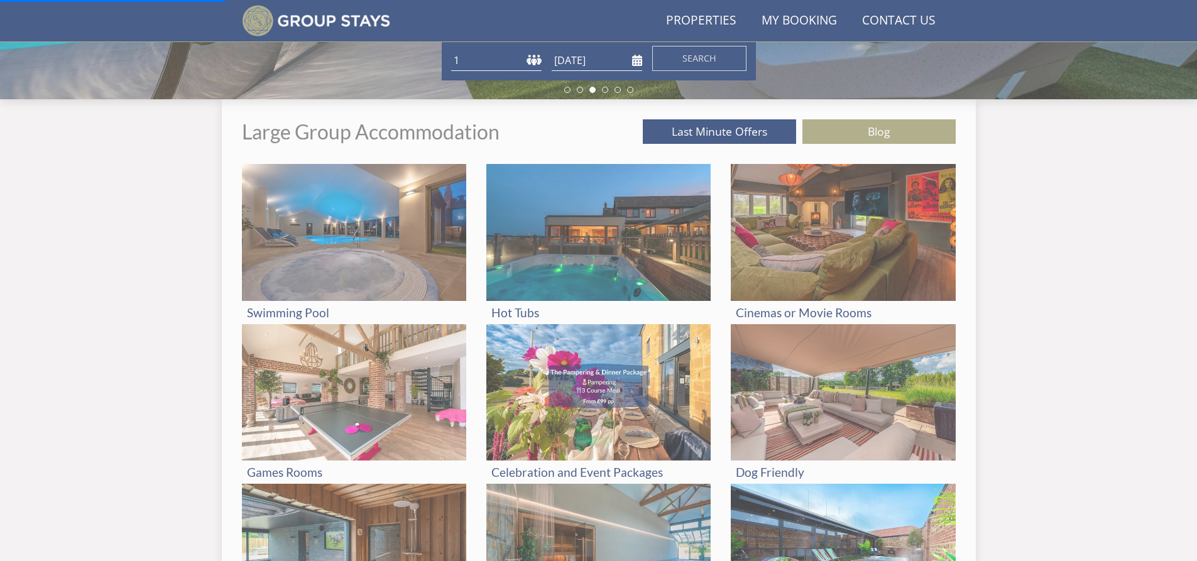 The image size is (1197, 561). What do you see at coordinates (371, 131) in the screenshot?
I see `h1: Large Group Accommodation` at bounding box center [371, 131].